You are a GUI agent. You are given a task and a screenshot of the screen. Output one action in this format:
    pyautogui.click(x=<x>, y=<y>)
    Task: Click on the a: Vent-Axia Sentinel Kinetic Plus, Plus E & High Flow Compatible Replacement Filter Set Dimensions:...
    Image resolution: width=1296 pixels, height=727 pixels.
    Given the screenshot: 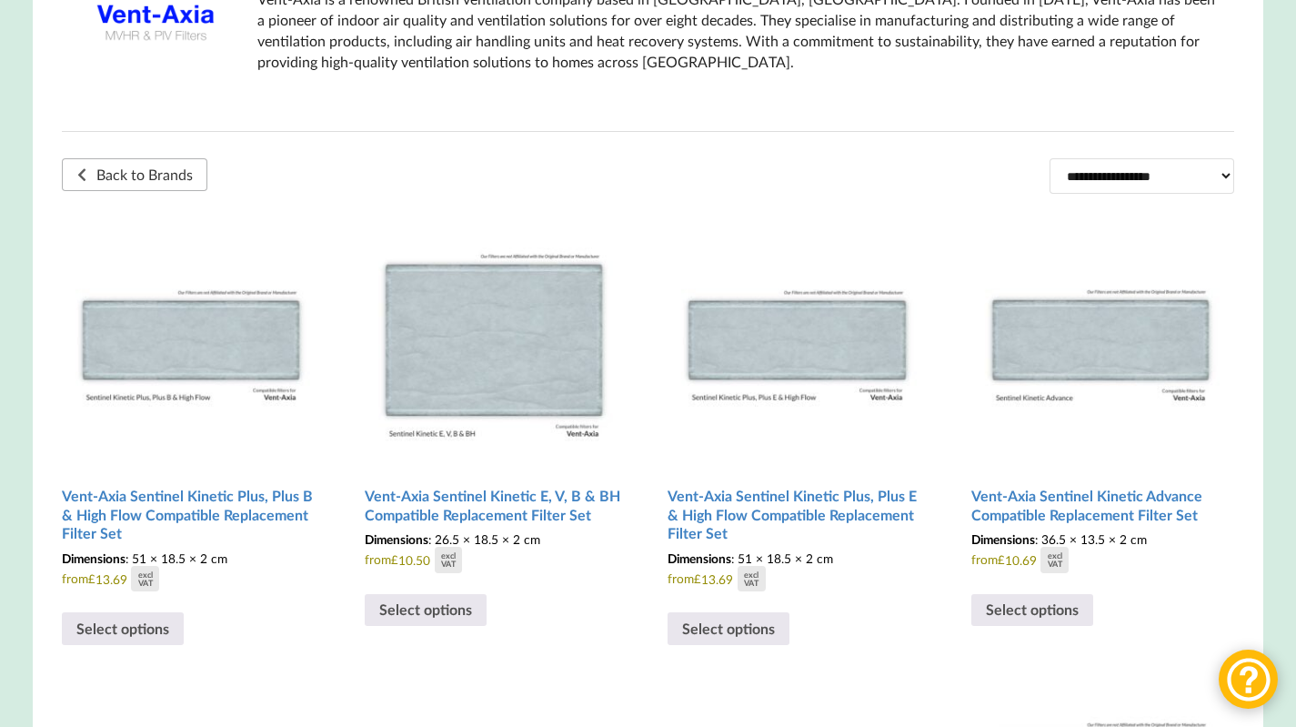 What is the action you would take?
    pyautogui.click(x=797, y=399)
    